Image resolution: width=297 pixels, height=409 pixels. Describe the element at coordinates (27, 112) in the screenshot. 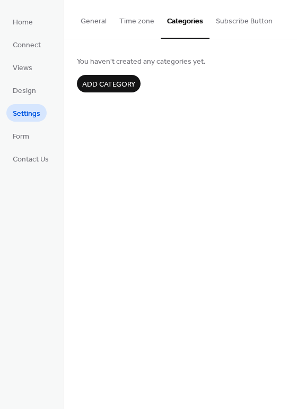

I see `a: Settings` at that location.